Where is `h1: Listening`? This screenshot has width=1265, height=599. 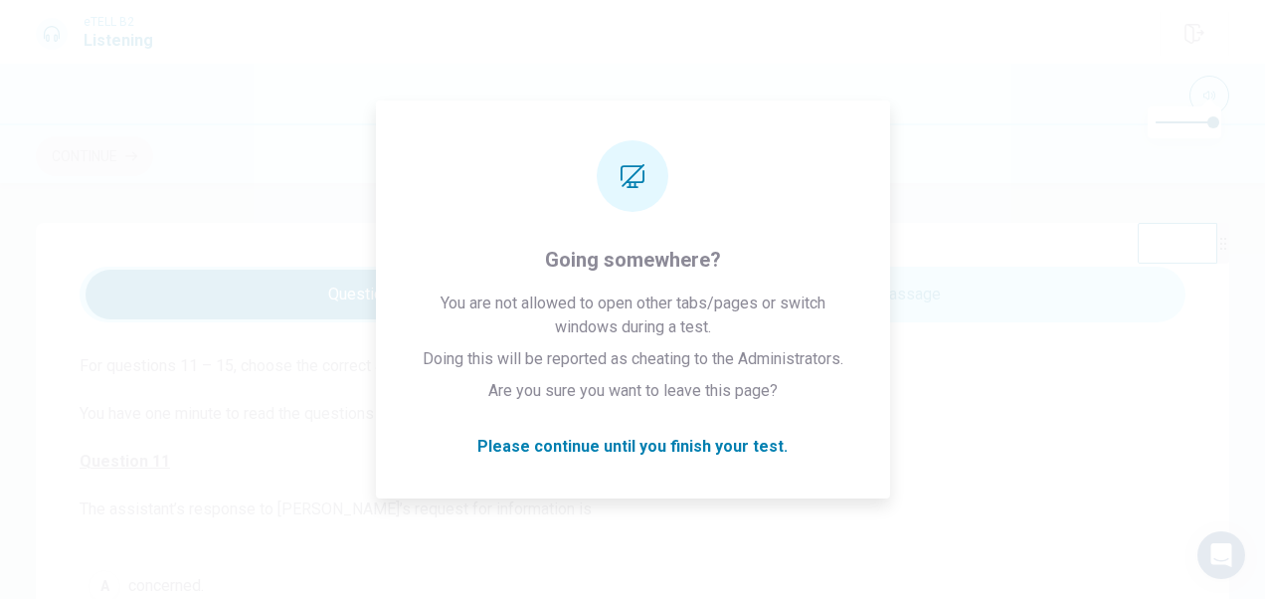 h1: Listening is located at coordinates (118, 41).